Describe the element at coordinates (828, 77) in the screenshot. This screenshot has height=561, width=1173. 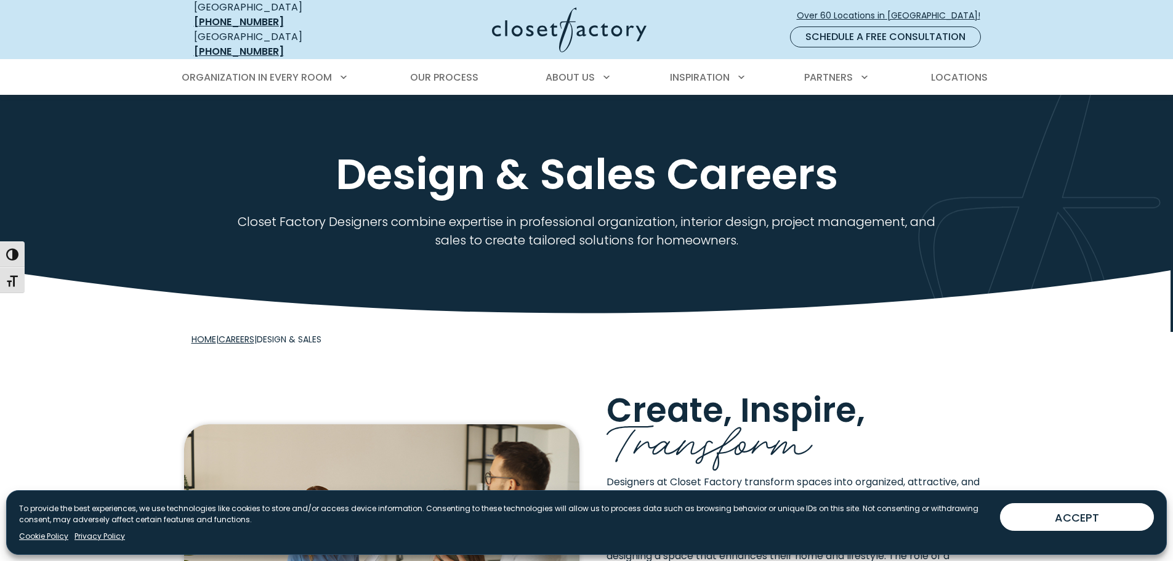
I see `span: Partners` at that location.